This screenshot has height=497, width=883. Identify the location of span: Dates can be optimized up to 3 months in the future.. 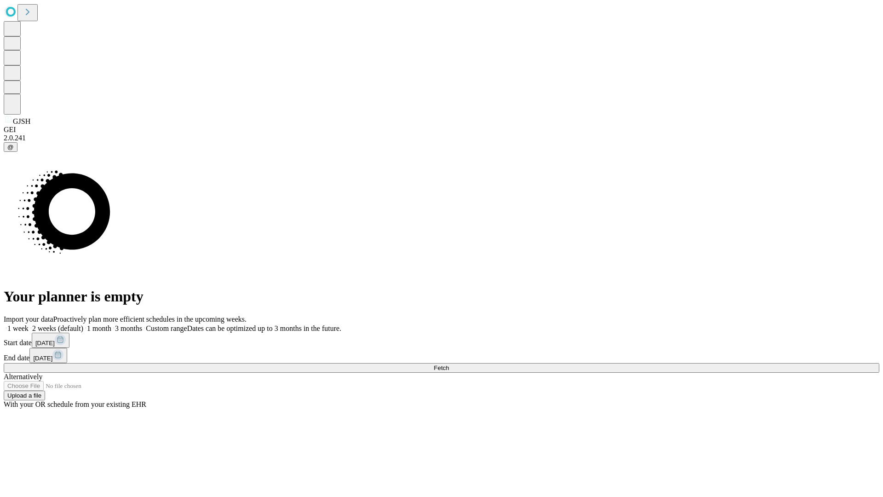
(264, 328).